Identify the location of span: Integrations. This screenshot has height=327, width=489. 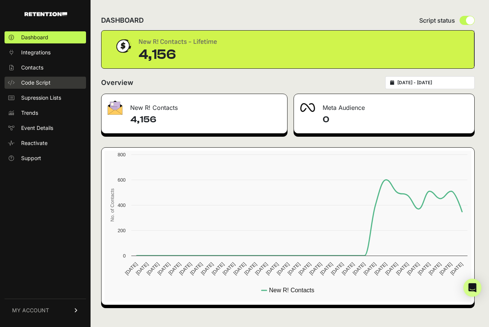
(36, 52).